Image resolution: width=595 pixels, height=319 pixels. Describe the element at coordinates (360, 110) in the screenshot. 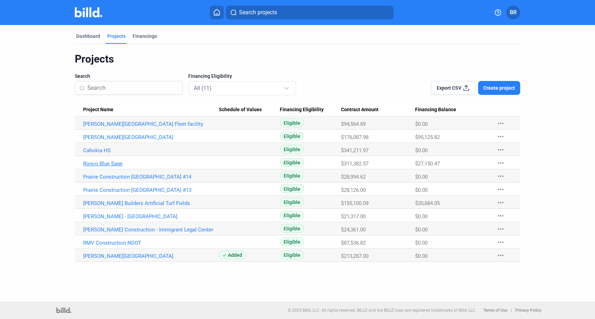

I see `span: Contract Amount` at that location.